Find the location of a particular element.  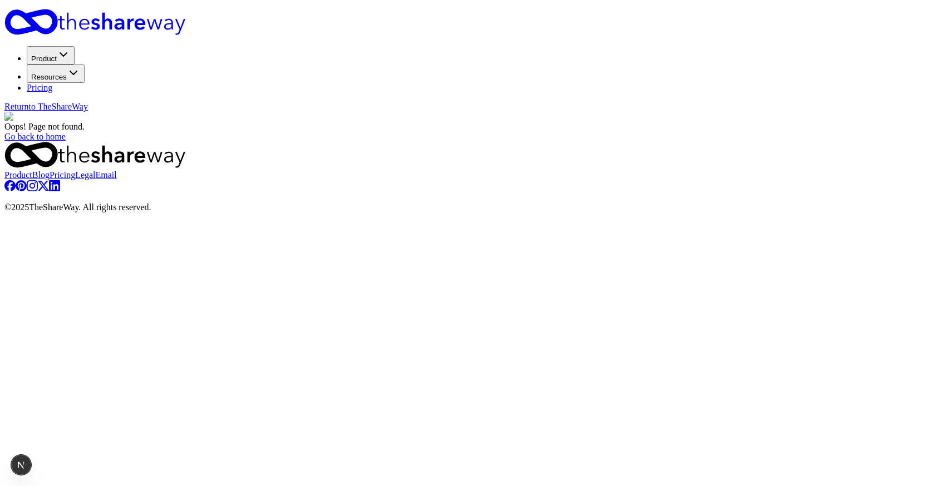

span: Return is located at coordinates (46, 106).